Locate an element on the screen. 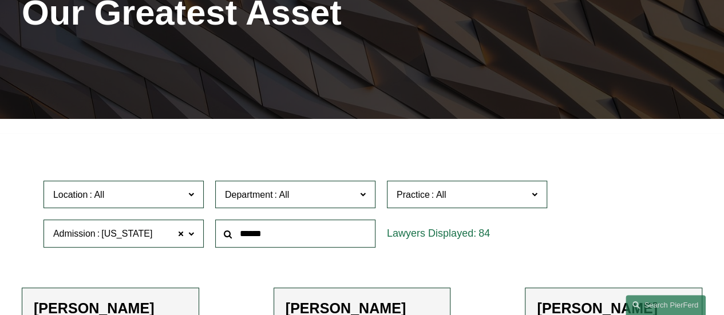  span: Admission is located at coordinates (74, 233).